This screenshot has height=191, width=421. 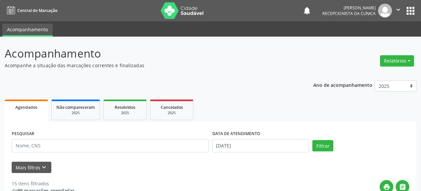 What do you see at coordinates (76, 107) in the screenshot?
I see `span: Não compareceram` at bounding box center [76, 107].